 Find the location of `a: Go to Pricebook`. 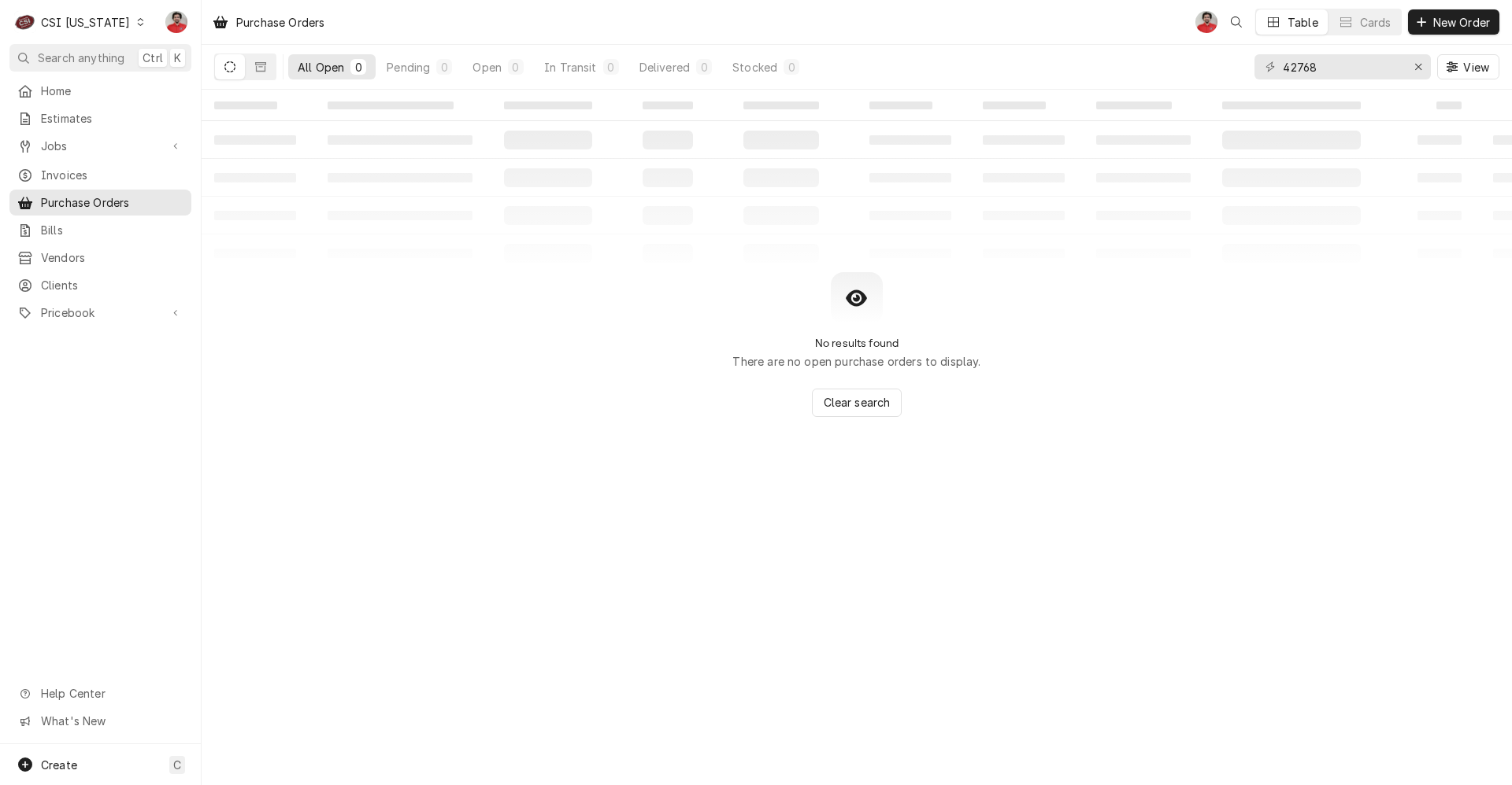

a: Go to Pricebook is located at coordinates (100, 313).